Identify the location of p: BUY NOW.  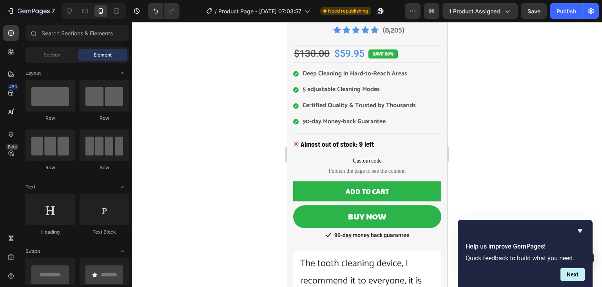
(80, 195).